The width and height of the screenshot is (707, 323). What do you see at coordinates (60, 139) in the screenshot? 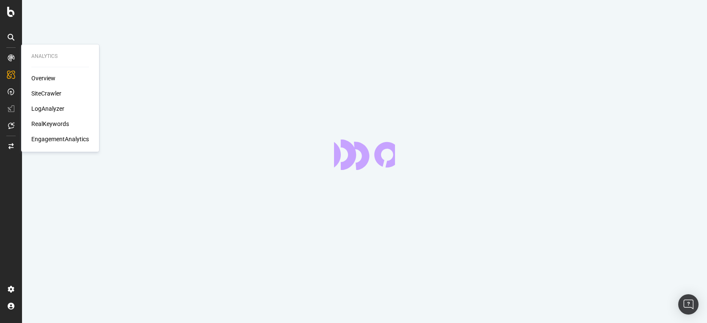
I see `a: EngagementAnalytics` at bounding box center [60, 139].